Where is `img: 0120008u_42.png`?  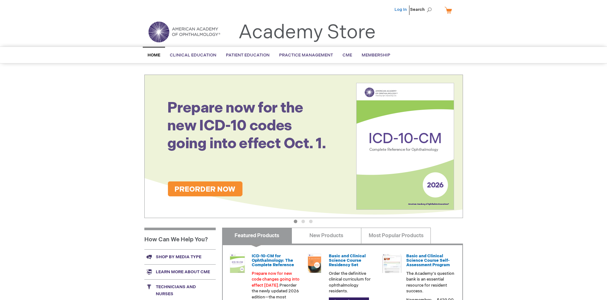
img: 0120008u_42.png is located at coordinates (237, 263).